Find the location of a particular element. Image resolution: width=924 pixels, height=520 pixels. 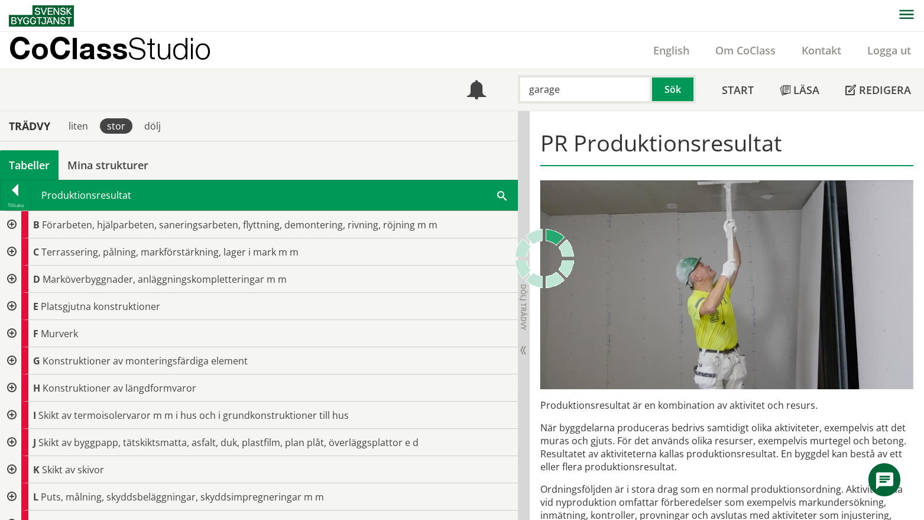

p: När byggdelarna produceras bedrivs samtidigt olika aktiviteter, exempelvis att det muras och gjut... is located at coordinates (727, 447).